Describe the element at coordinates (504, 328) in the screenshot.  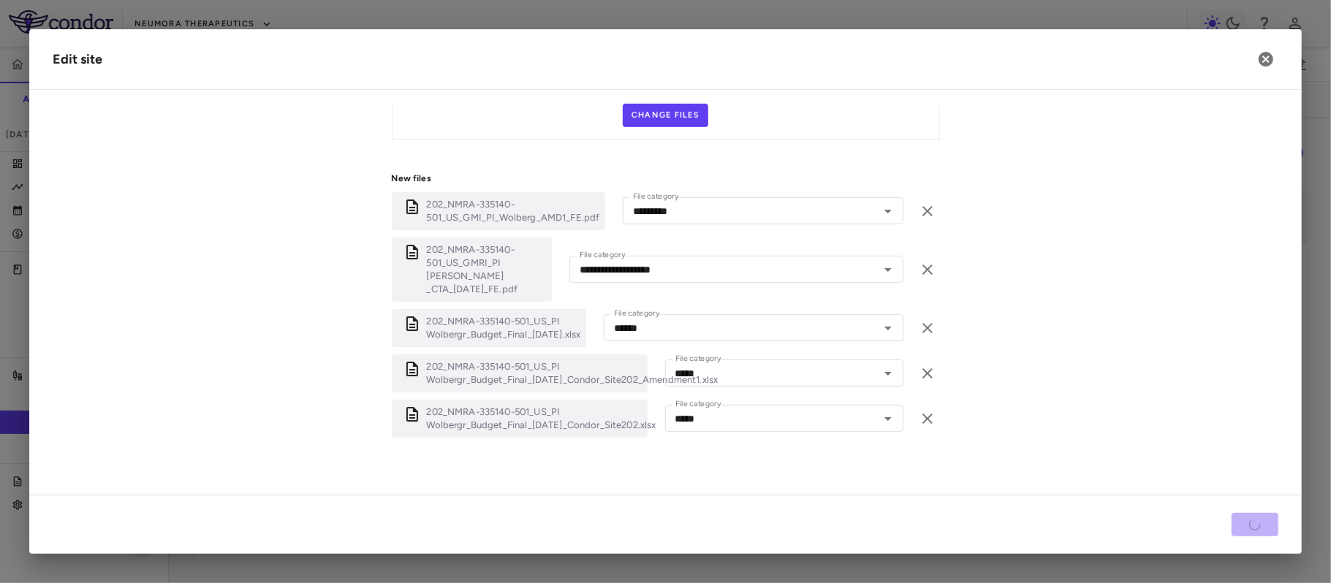
I see `p: 202_NMRA-335140-501_US_PI Wolbergr_Budget_Final_27Oct2023.xlsx` at that location.